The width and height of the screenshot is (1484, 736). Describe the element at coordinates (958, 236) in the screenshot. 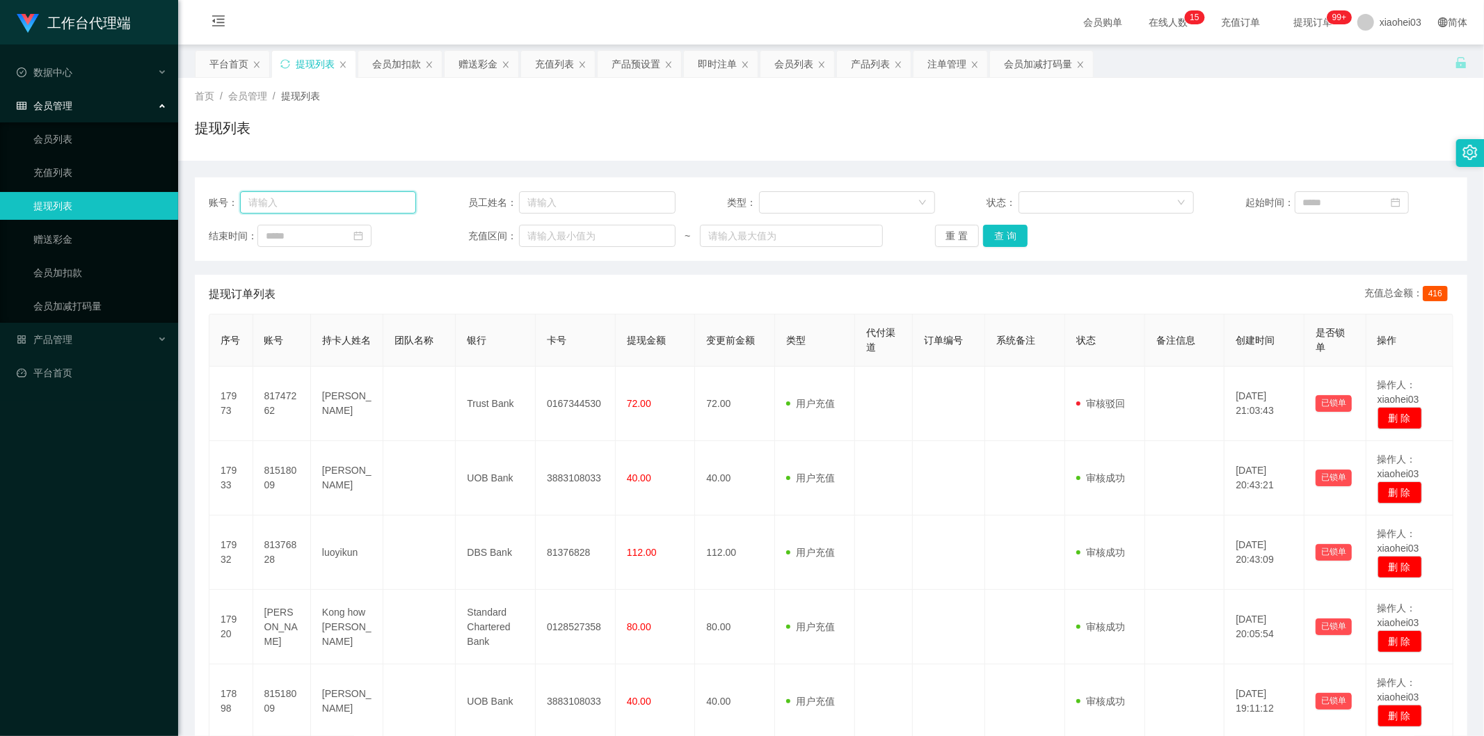

I see `button: 重 置` at that location.